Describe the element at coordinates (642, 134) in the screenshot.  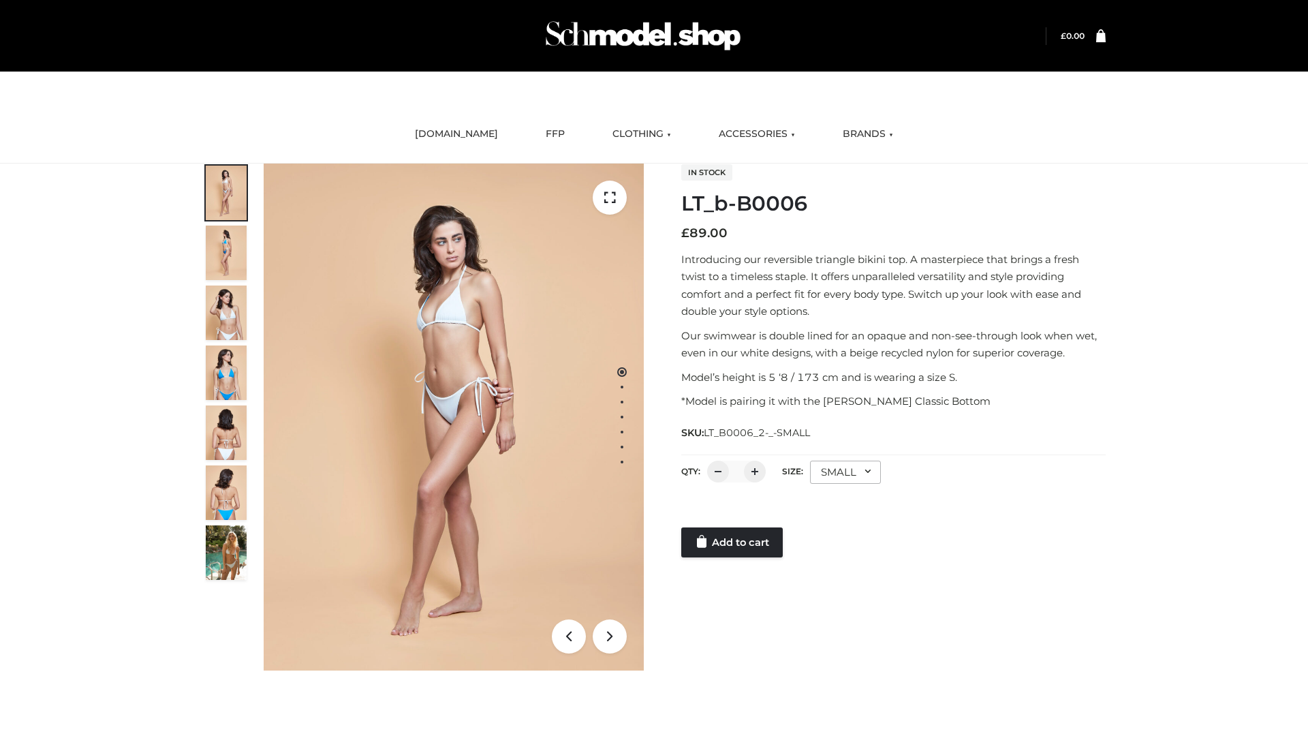
I see `a: CLOTHING` at that location.